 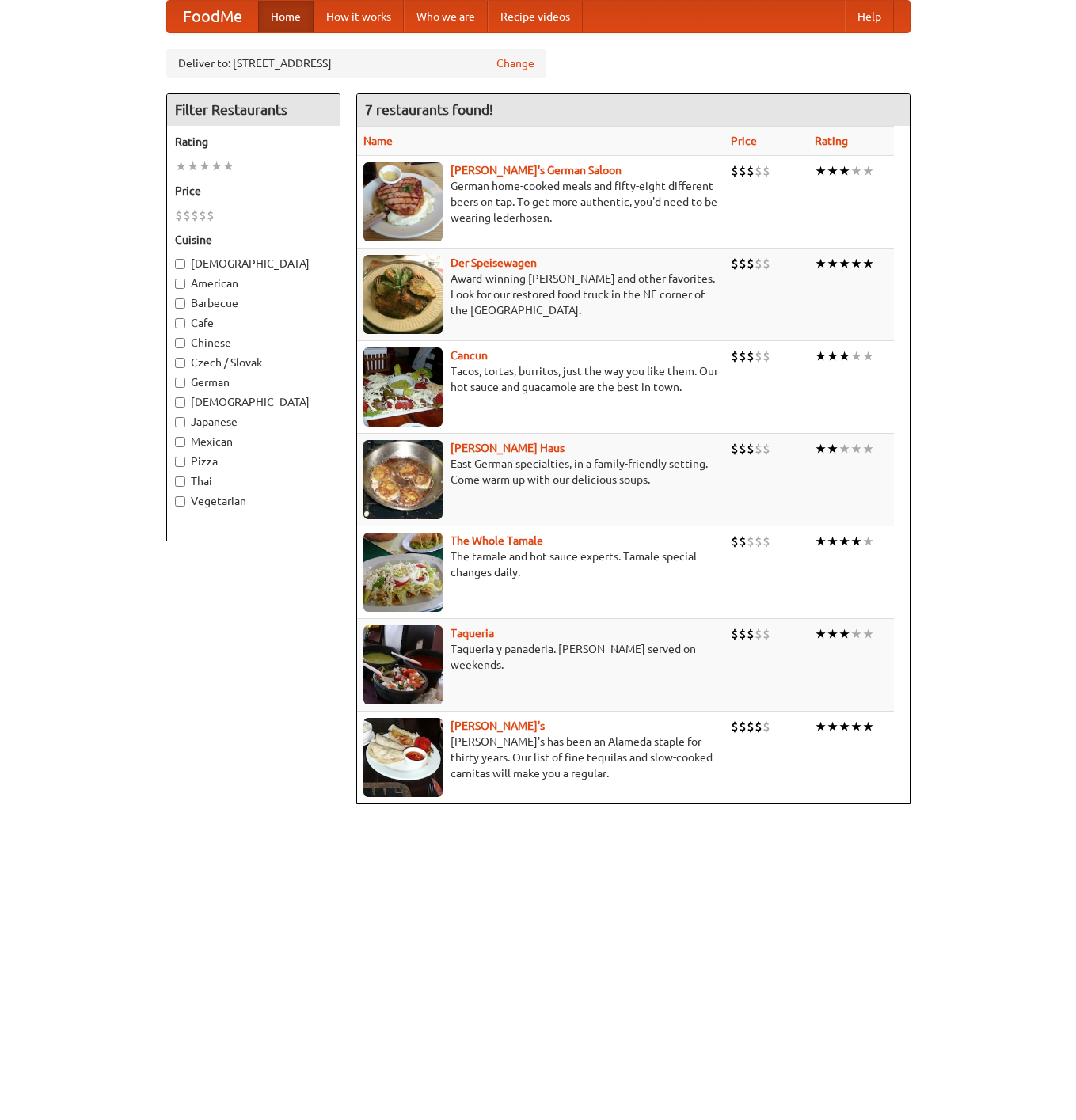 I want to click on img: pedros.jpg, so click(x=403, y=758).